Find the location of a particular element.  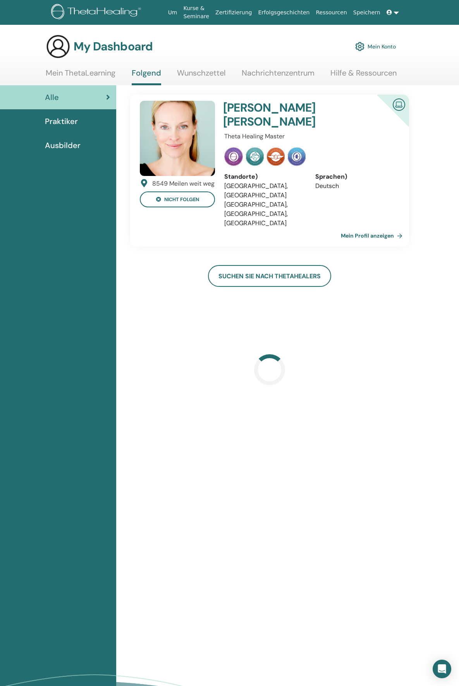

a: Folgend is located at coordinates (147, 77).